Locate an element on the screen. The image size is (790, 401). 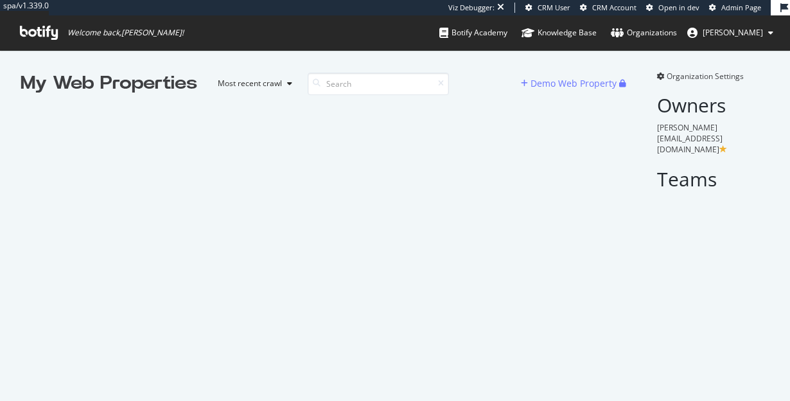
a: CRM Account is located at coordinates (608, 8).